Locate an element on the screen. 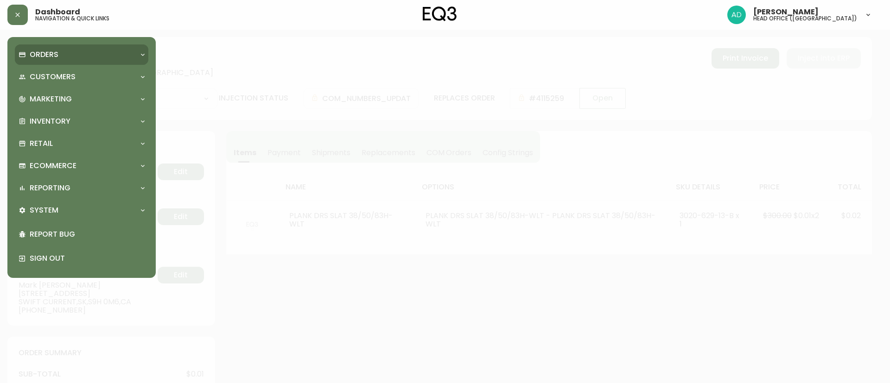 This screenshot has height=383, width=890. p: Report Bug is located at coordinates (87, 235).